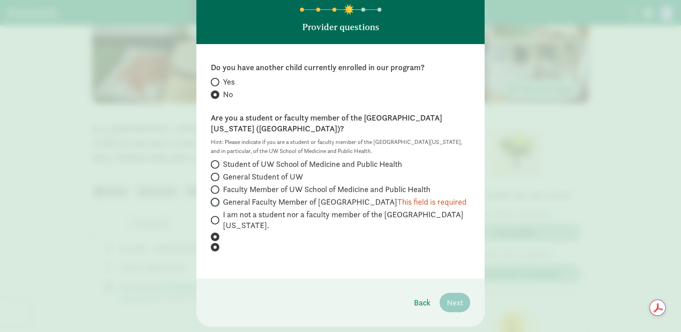  Describe the element at coordinates (341, 27) in the screenshot. I see `p: Provider questions` at that location.